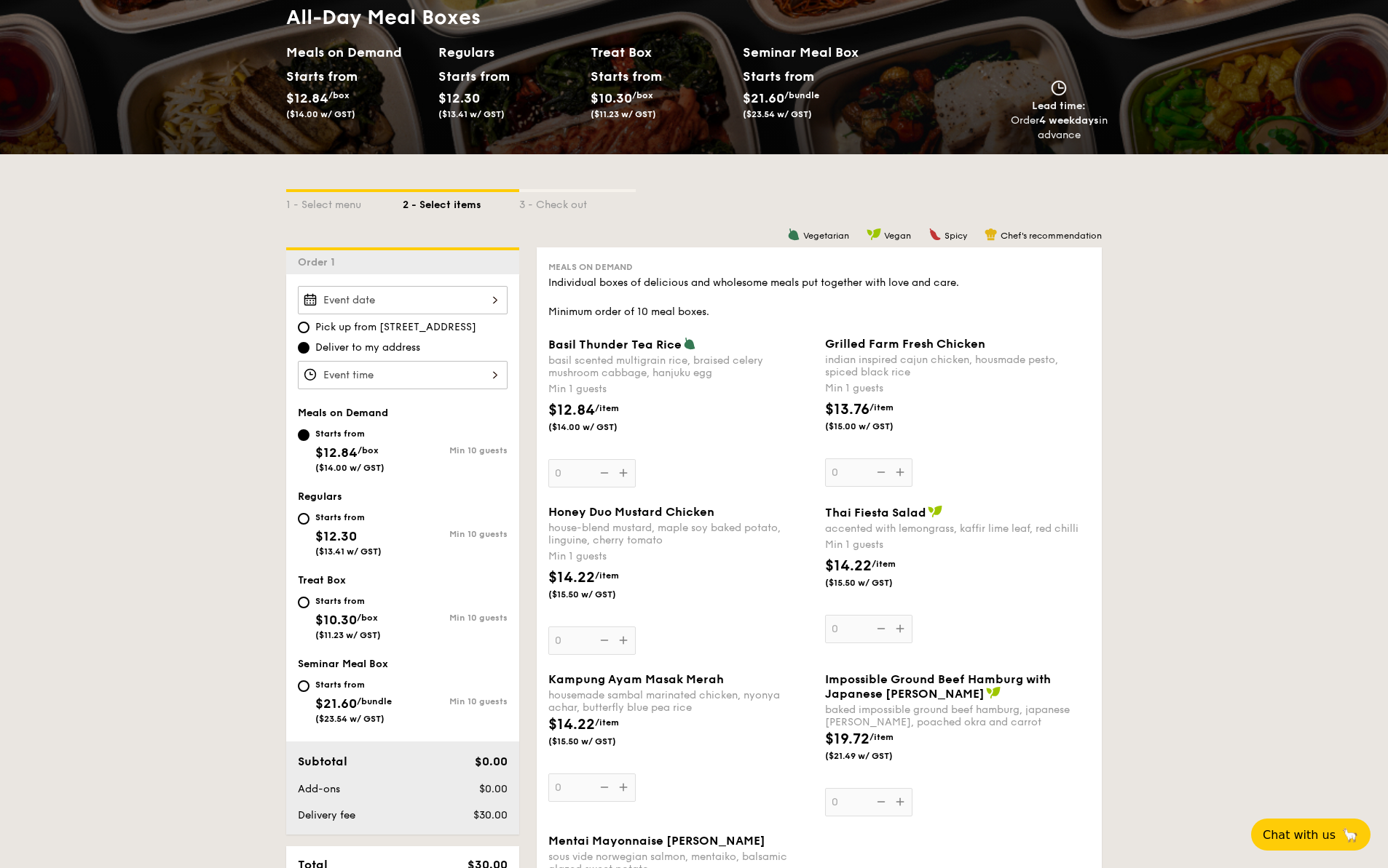 The image size is (1388, 868). I want to click on span: Kampung Ayam Masak Merah, so click(635, 679).